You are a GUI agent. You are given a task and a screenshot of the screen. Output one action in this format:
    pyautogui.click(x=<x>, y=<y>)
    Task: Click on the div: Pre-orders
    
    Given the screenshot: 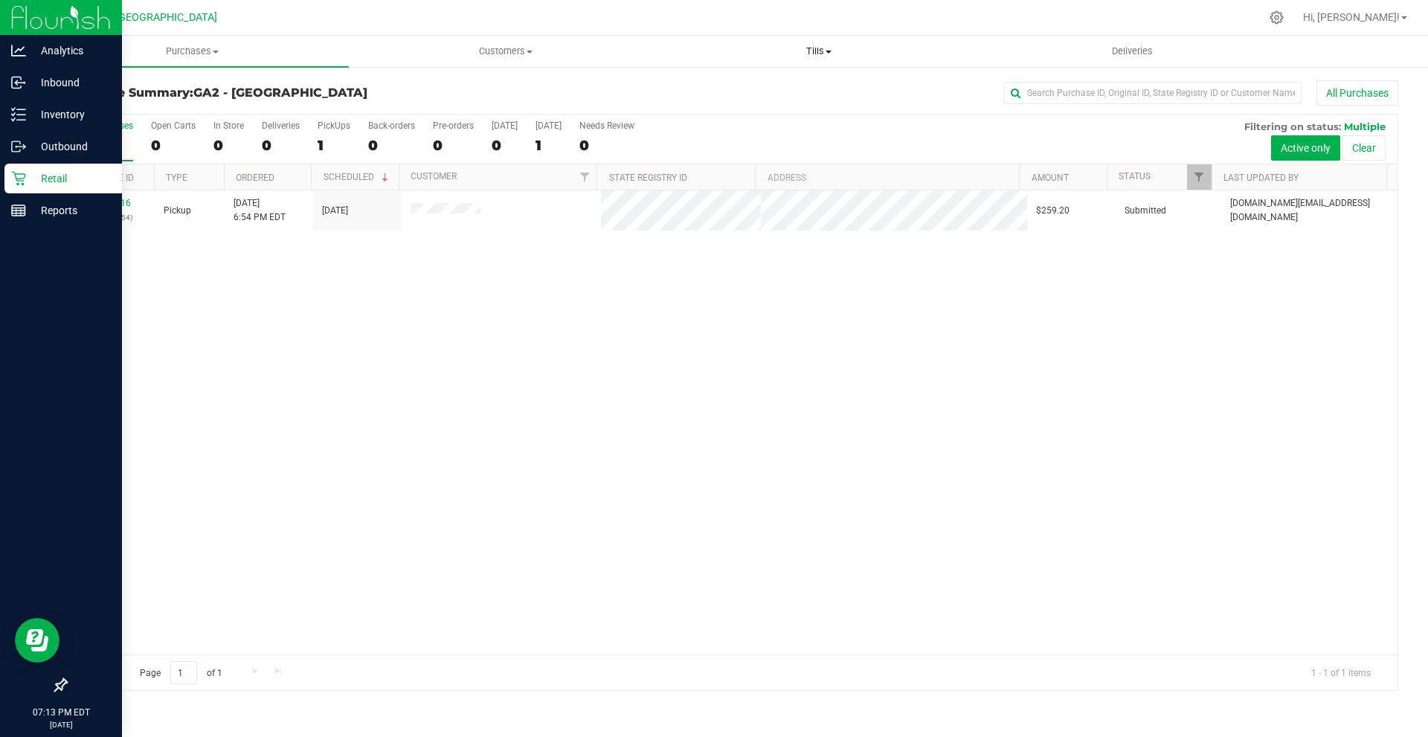 What is the action you would take?
    pyautogui.click(x=453, y=126)
    